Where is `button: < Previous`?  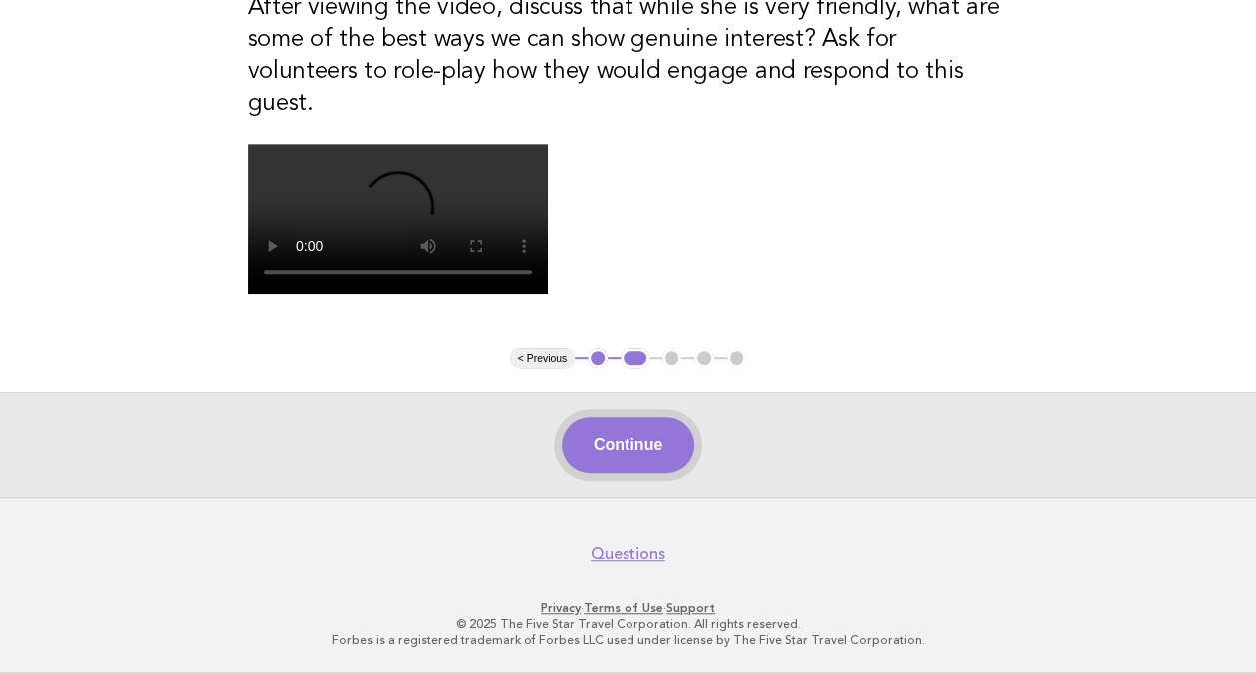
button: < Previous is located at coordinates (541, 359).